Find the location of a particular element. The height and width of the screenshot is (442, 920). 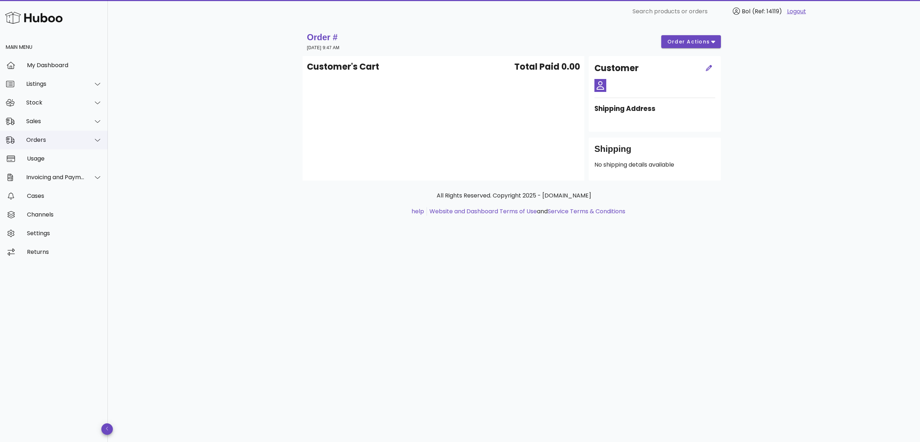

button: order actions is located at coordinates (691, 42).